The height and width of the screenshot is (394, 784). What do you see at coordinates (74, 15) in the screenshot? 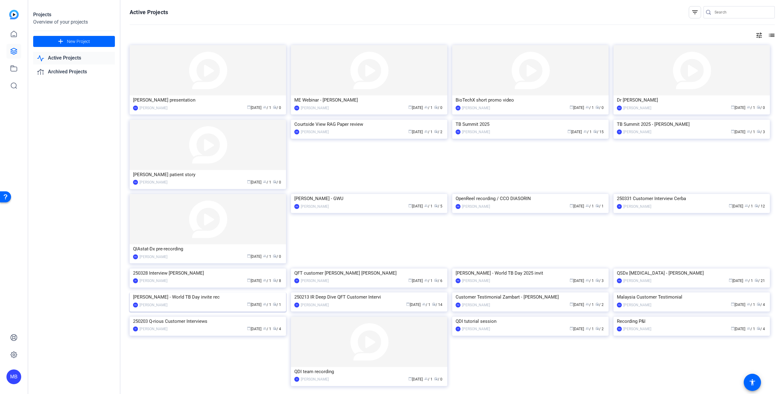
I see `div: Projects` at bounding box center [74, 15].